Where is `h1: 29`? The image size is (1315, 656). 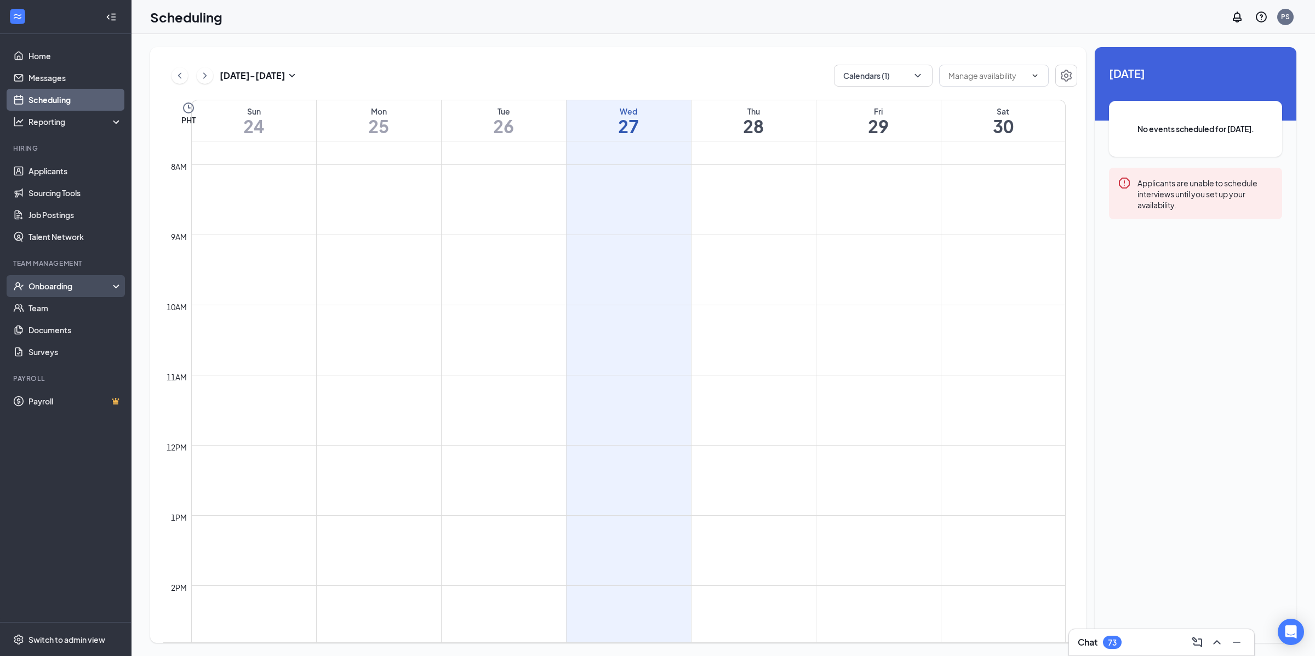 h1: 29 is located at coordinates (878, 126).